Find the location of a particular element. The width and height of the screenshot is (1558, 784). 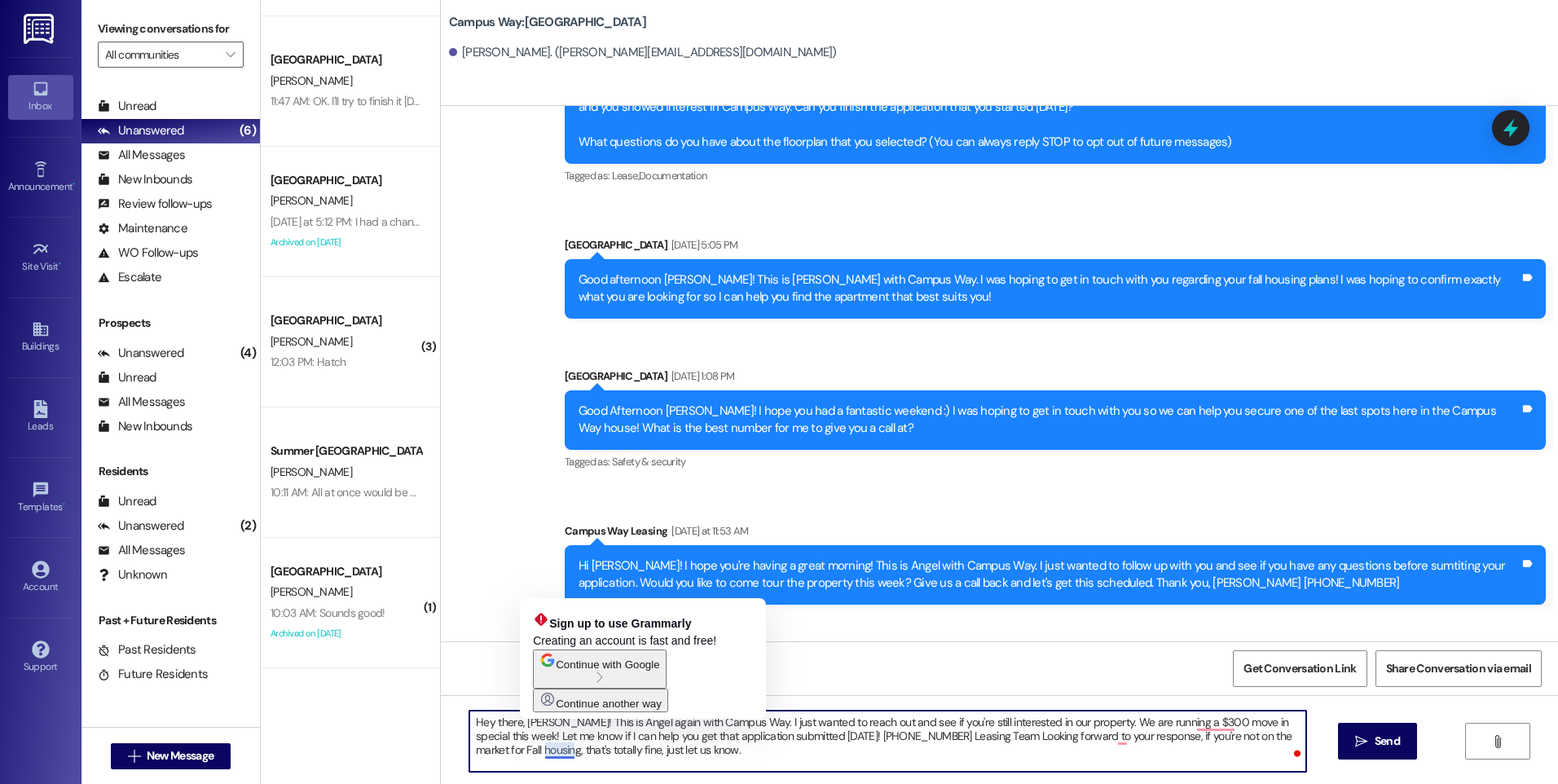

div: Past + Future Residents is located at coordinates (171, 619).